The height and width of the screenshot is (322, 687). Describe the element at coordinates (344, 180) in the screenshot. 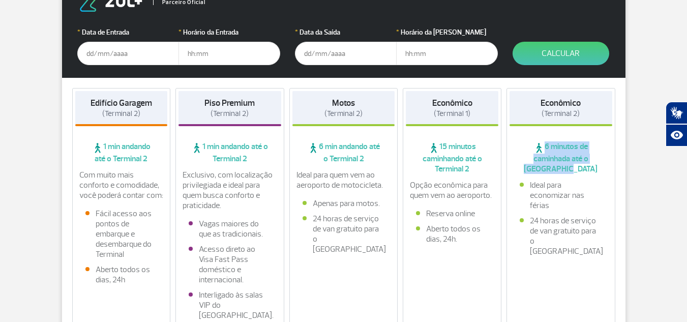

I see `p: Ideal para quem vem ao aeroporto de motocicleta.` at that location.